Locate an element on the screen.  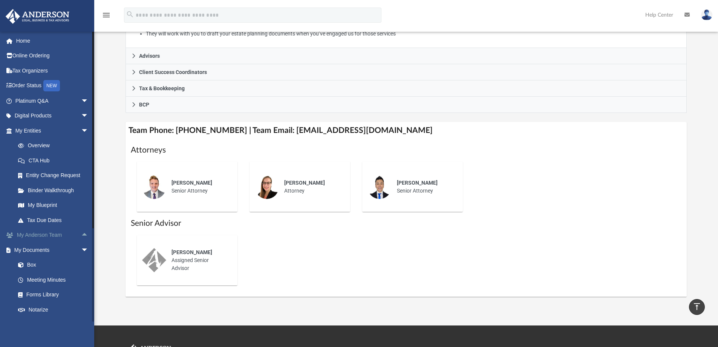
a: Binder Walkthrough is located at coordinates (55, 190).